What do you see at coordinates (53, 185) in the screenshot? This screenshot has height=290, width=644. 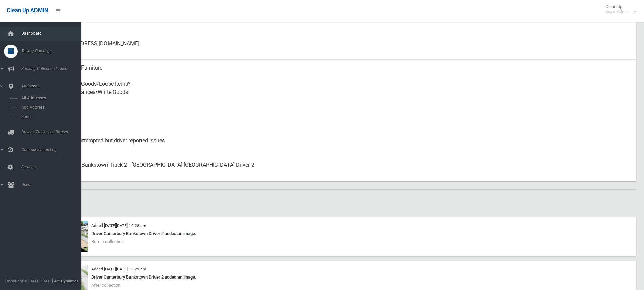 I see `span: Users` at bounding box center [53, 185].